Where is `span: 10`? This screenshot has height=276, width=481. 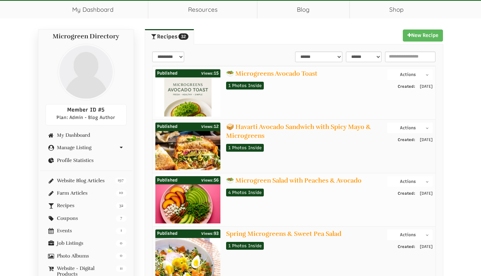 span: 10 is located at coordinates (121, 193).